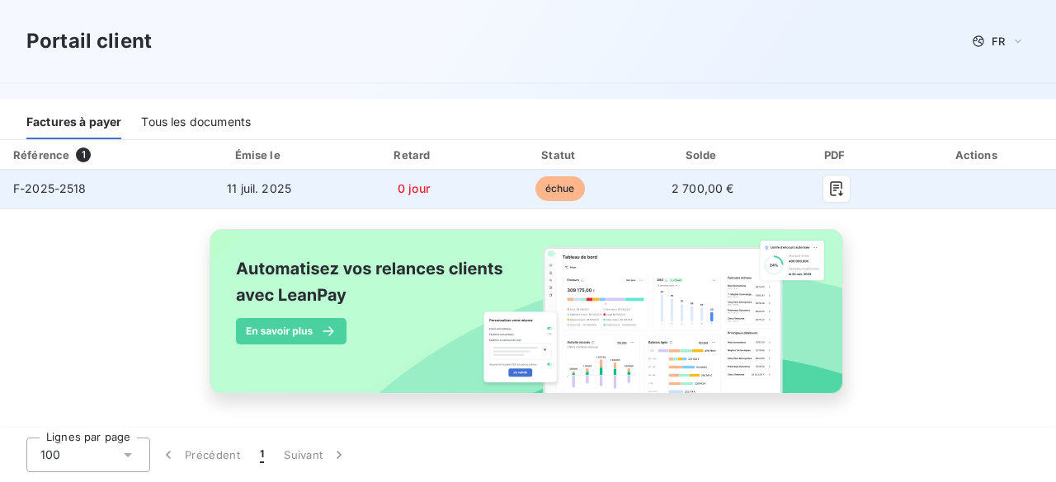 The height and width of the screenshot is (482, 1056). I want to click on span: 2 700,00 €, so click(703, 188).